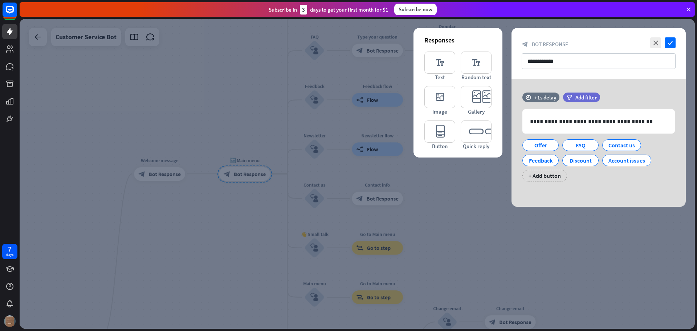 This screenshot has height=331, width=697. I want to click on i: time, so click(528, 97).